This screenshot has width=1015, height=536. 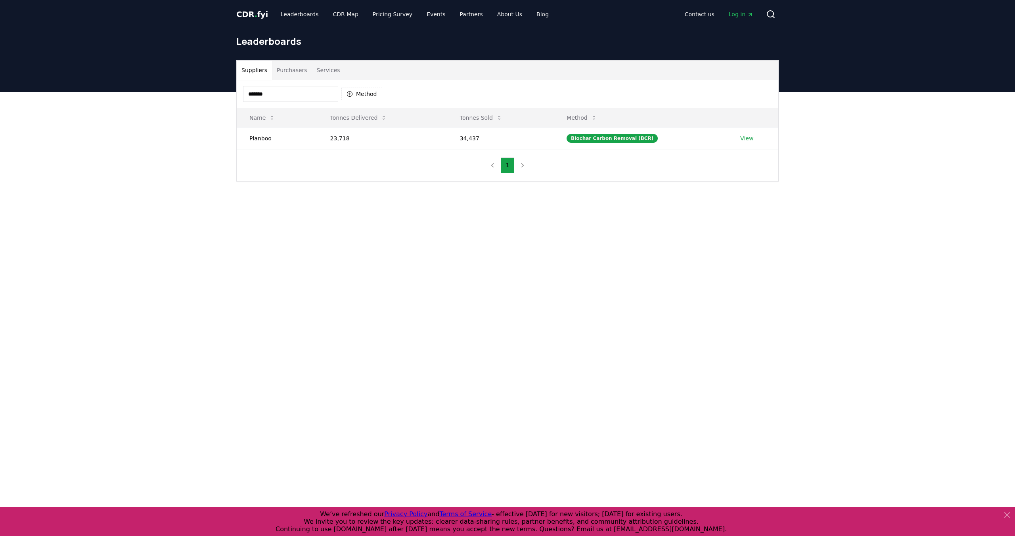 I want to click on td: 23,718, so click(x=382, y=138).